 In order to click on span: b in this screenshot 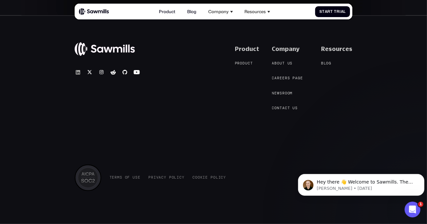, I will do `click(275, 63)`.